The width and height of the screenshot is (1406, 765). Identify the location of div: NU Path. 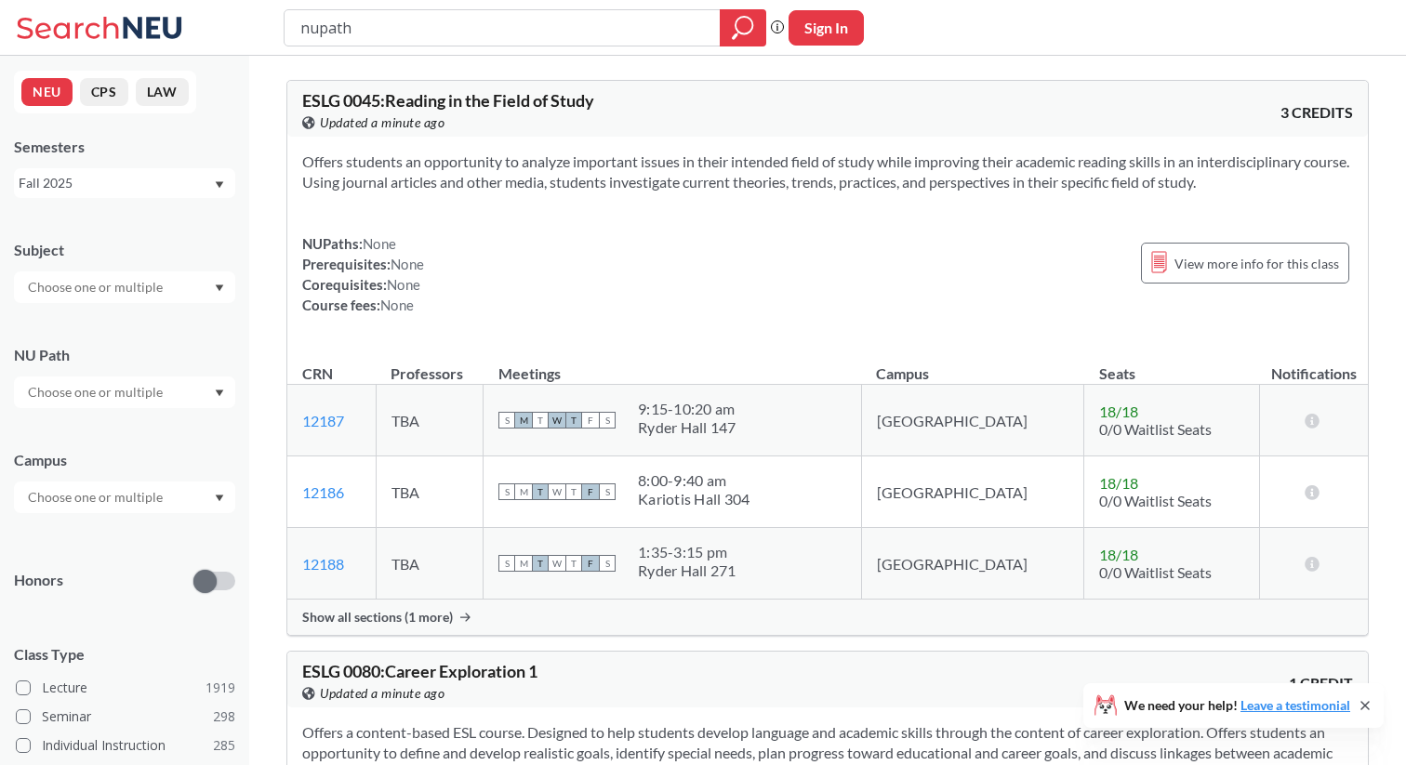
(125, 355).